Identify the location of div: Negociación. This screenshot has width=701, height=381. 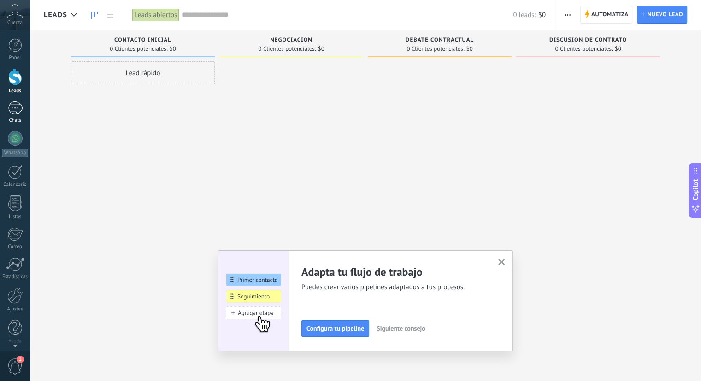
(291, 41).